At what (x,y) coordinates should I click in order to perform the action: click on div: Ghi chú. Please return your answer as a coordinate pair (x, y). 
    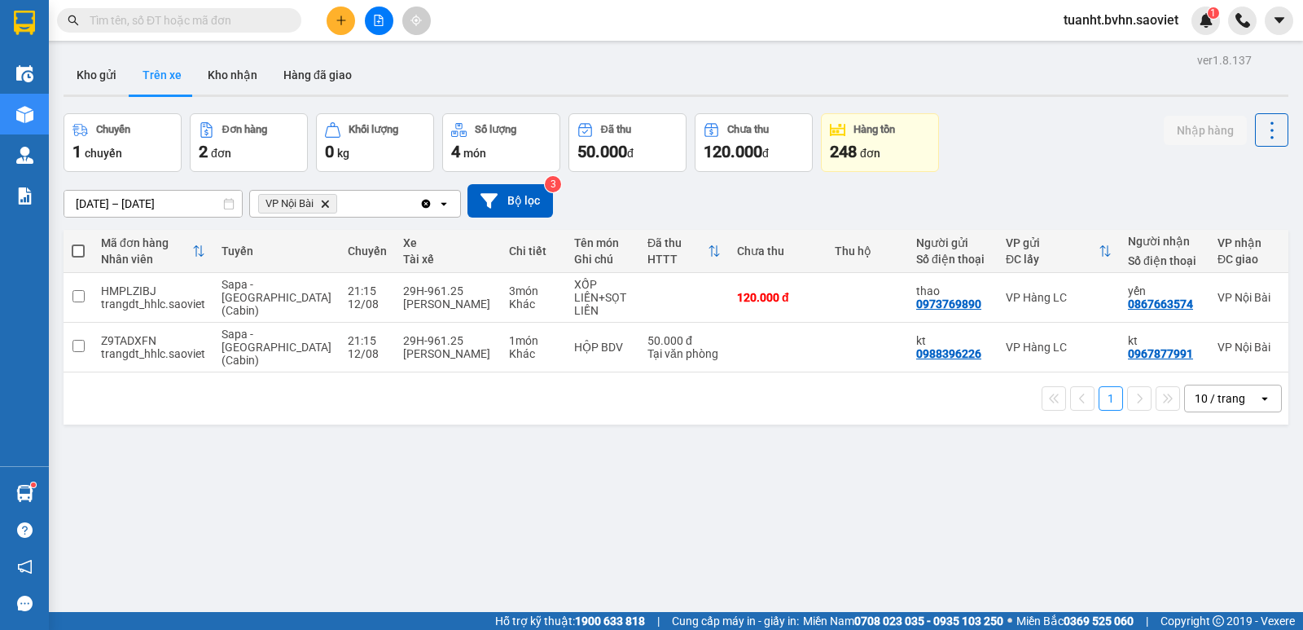
    Looking at the image, I should click on (603, 259).